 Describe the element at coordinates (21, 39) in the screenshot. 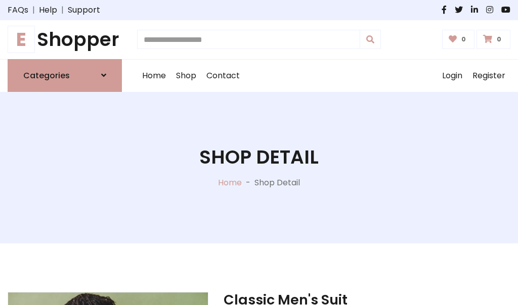

I see `span: E` at that location.